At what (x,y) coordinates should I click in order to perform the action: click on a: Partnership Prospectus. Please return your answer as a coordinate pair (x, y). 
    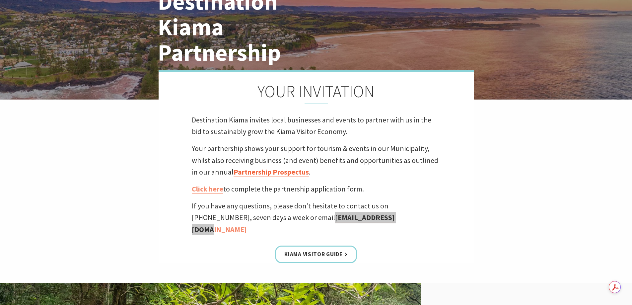
    Looking at the image, I should click on (271, 172).